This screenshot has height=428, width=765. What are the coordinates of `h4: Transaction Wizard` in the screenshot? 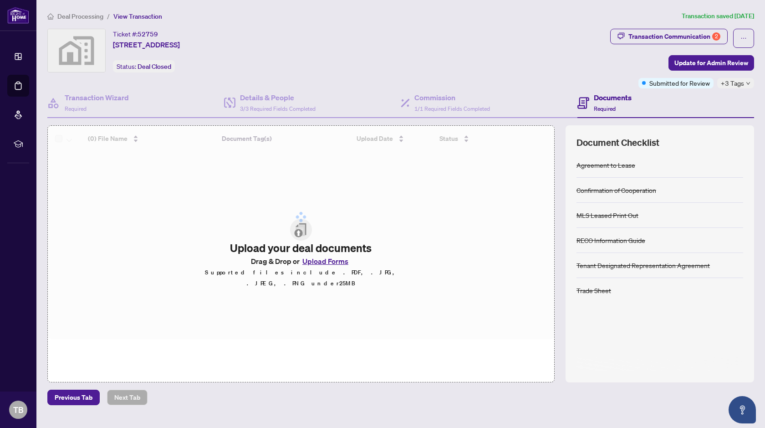 It's located at (97, 98).